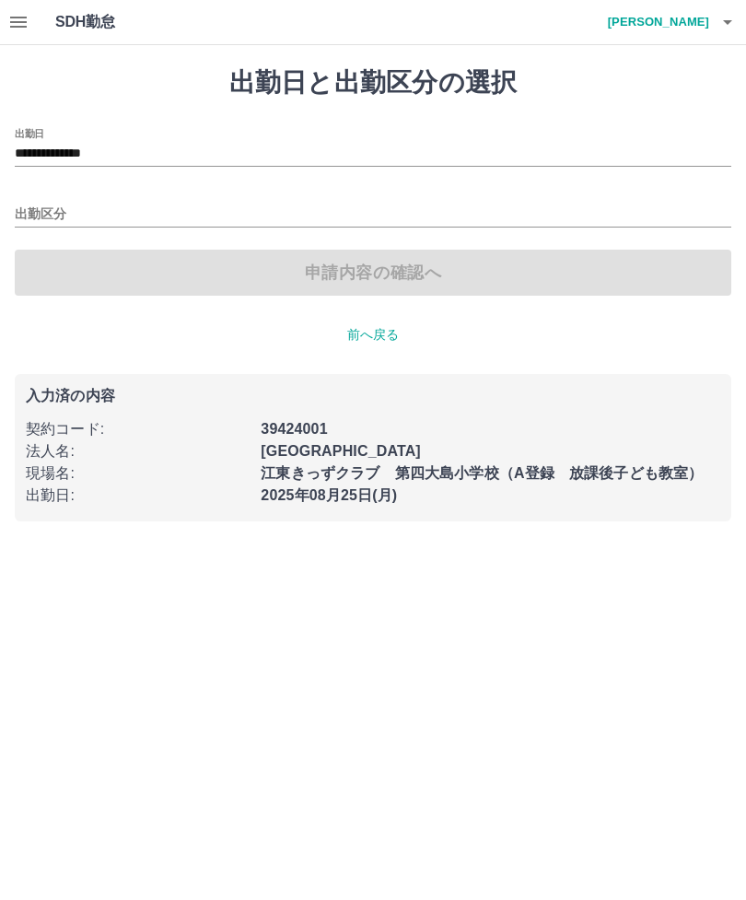  Describe the element at coordinates (373, 83) in the screenshot. I see `h1: 出勤日と出勤区分の選択` at that location.